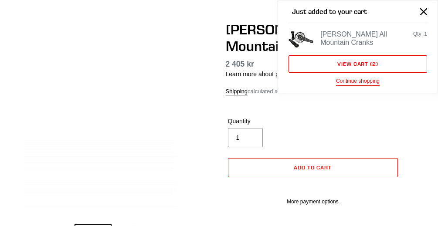 Image resolution: width=438 pixels, height=226 pixels. What do you see at coordinates (269, 121) in the screenshot?
I see `label: Quantity` at bounding box center [269, 121].